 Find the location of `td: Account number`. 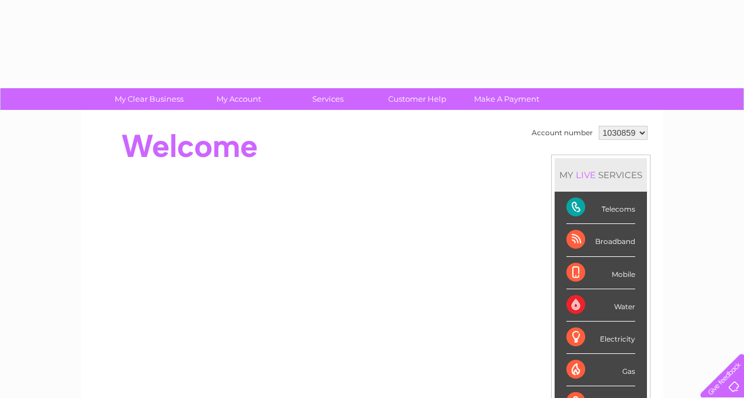

td: Account number is located at coordinates (562, 133).